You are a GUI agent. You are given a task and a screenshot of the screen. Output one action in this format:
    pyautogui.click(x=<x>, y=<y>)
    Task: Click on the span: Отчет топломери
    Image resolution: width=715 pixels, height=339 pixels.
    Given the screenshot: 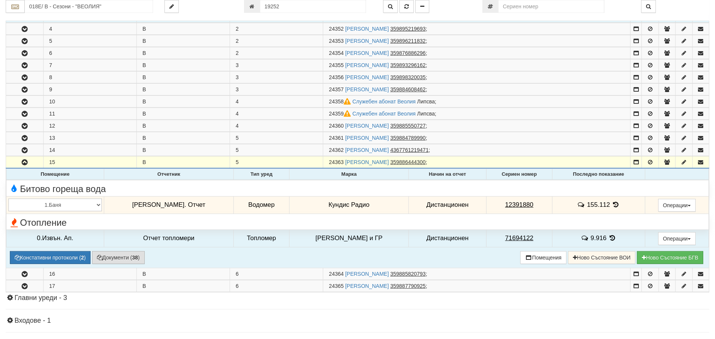 What is the action you would take?
    pyautogui.click(x=169, y=238)
    